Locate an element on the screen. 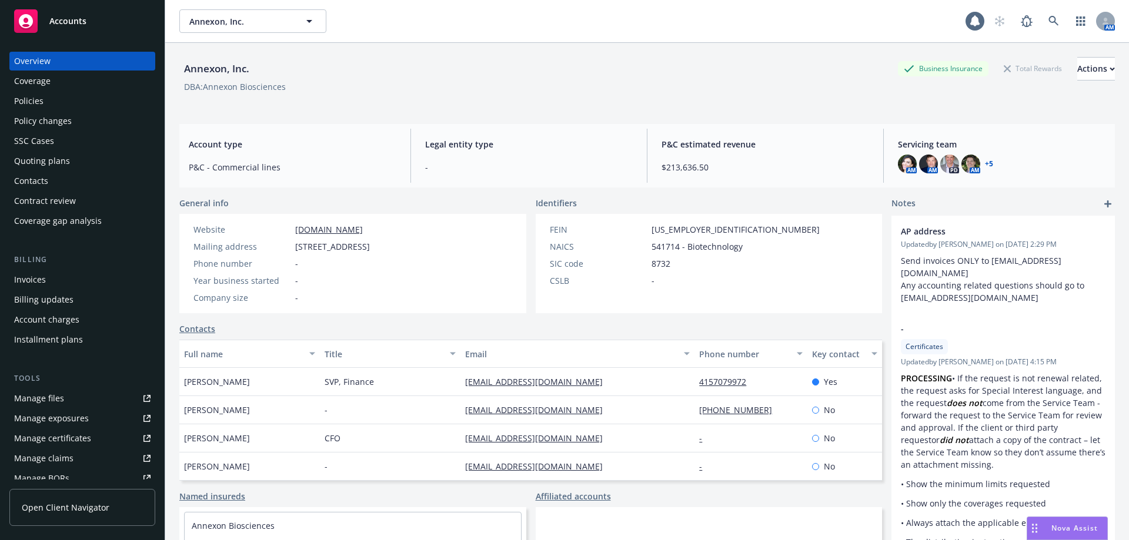 Image resolution: width=1129 pixels, height=540 pixels. button: Email is located at coordinates (577, 354).